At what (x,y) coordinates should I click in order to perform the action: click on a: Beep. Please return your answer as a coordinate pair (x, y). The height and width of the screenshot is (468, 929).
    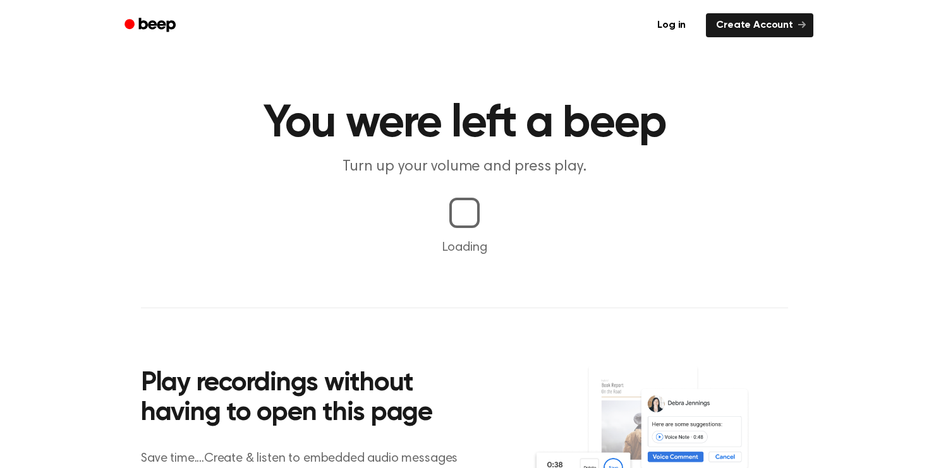
    Looking at the image, I should click on (151, 25).